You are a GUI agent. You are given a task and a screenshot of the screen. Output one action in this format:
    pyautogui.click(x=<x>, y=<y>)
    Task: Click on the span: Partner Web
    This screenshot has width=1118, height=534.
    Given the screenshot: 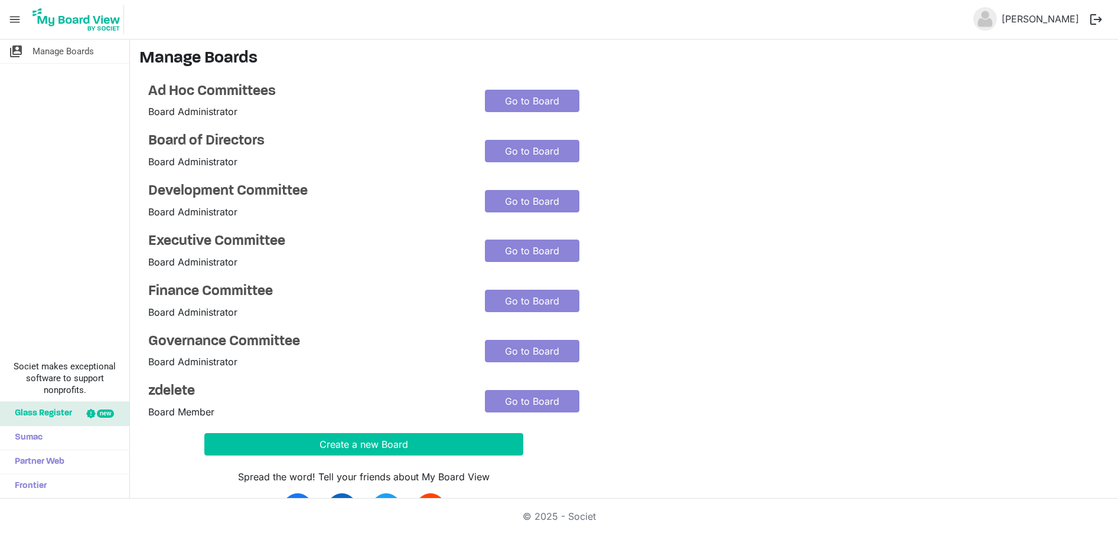 What is the action you would take?
    pyautogui.click(x=37, y=462)
    